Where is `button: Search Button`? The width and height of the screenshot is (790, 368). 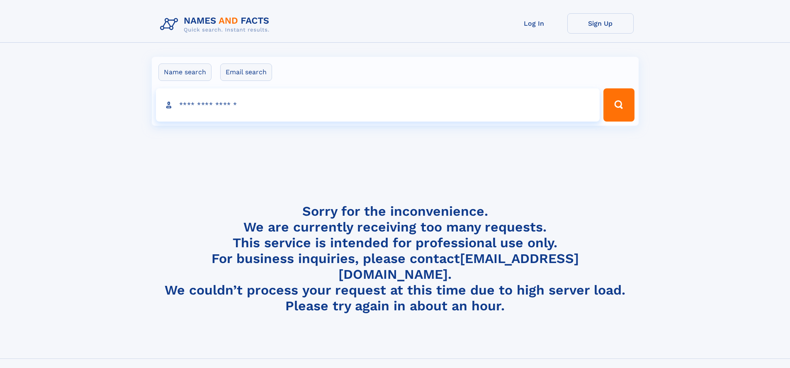
button: Search Button is located at coordinates (618, 105).